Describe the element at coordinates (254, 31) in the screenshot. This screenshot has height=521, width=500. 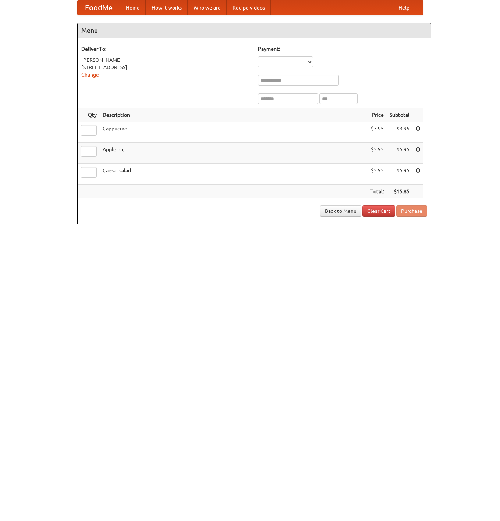
I see `h4: Menu` at that location.